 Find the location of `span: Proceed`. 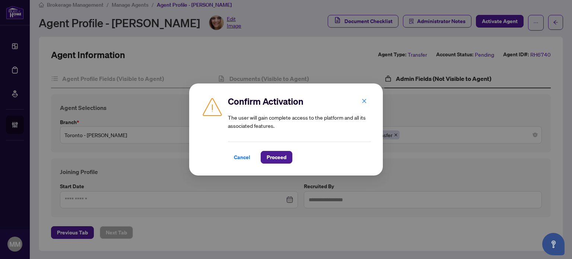

span: Proceed is located at coordinates (276, 157).